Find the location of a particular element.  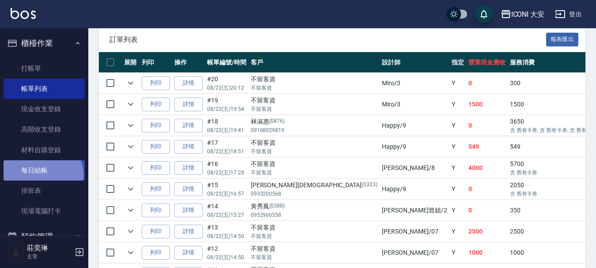

button: 登出 is located at coordinates (568, 14).